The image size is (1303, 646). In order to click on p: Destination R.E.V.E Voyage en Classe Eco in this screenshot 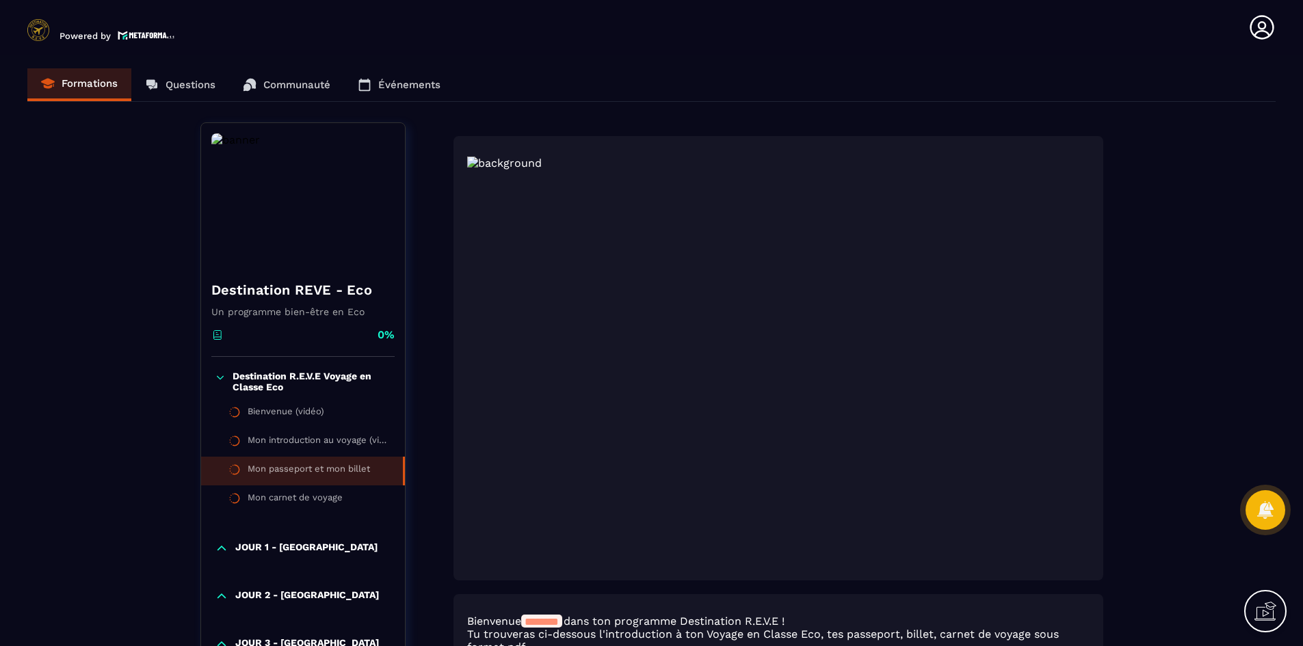, I will do `click(312, 382)`.